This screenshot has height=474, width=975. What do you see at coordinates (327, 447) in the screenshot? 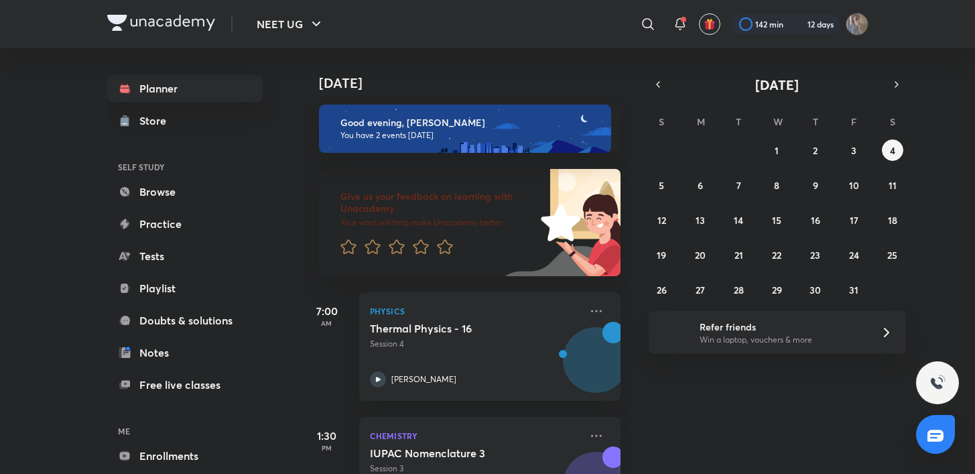
I see `p: PM` at bounding box center [327, 447].